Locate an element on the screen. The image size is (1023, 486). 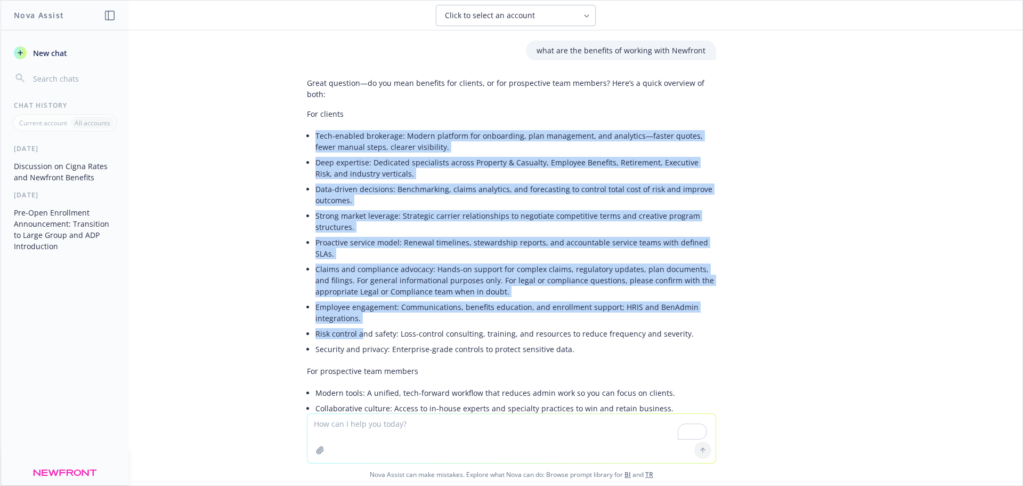
li: Tech-enabled brokerage: Modern platform for onboarding, plan management, and analytics—faster quo... is located at coordinates (516, 141).